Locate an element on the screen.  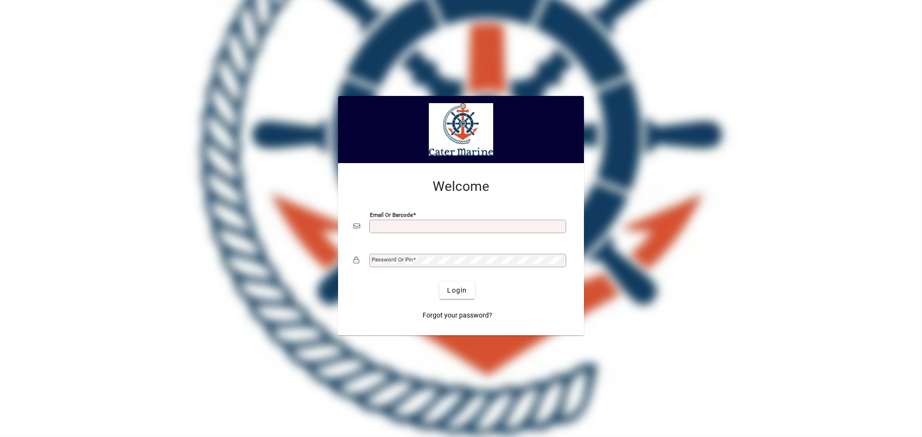
span: Forgot your password? is located at coordinates (457, 315).